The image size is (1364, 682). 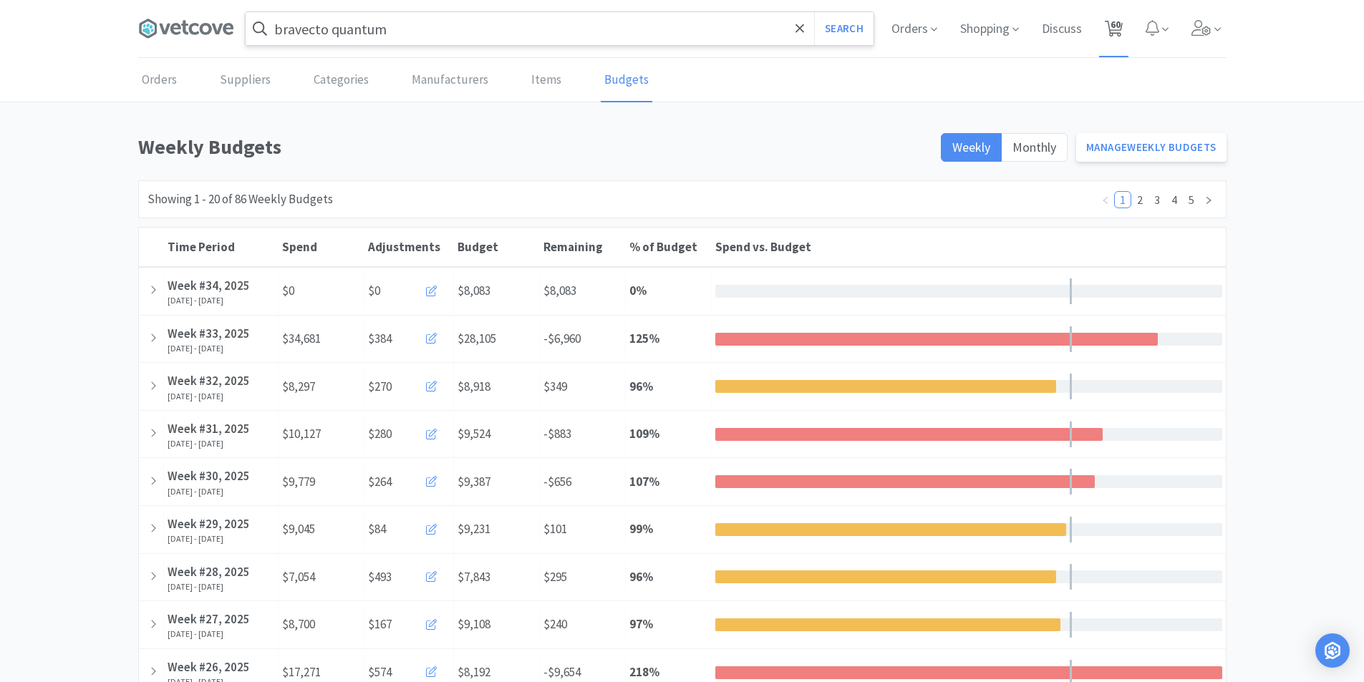 I want to click on span: $9,387, so click(x=474, y=482).